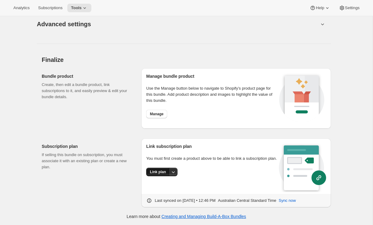 The height and width of the screenshot is (225, 373). What do you see at coordinates (64, 24) in the screenshot?
I see `span: Advanced settings` at bounding box center [64, 24].